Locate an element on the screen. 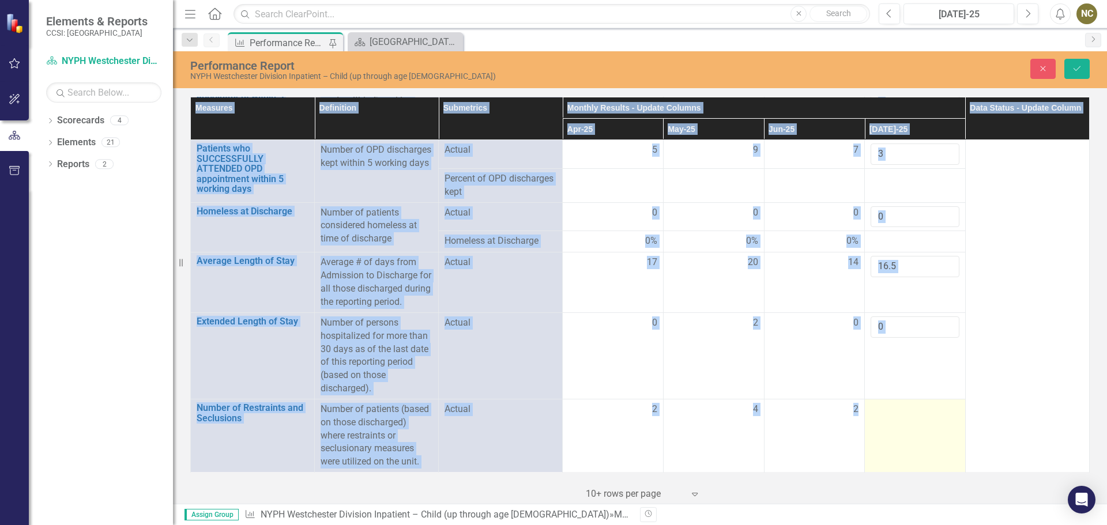 This screenshot has height=525, width=1107. p: Number of OPD discharges kept within 5 working days is located at coordinates (377, 157).